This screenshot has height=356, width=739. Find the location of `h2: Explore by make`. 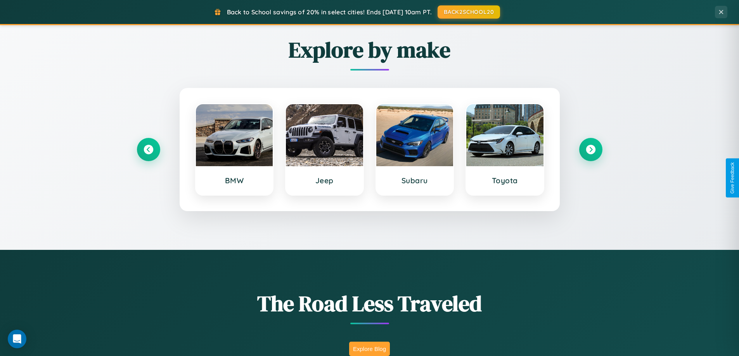

h2: Explore by make is located at coordinates (370, 50).